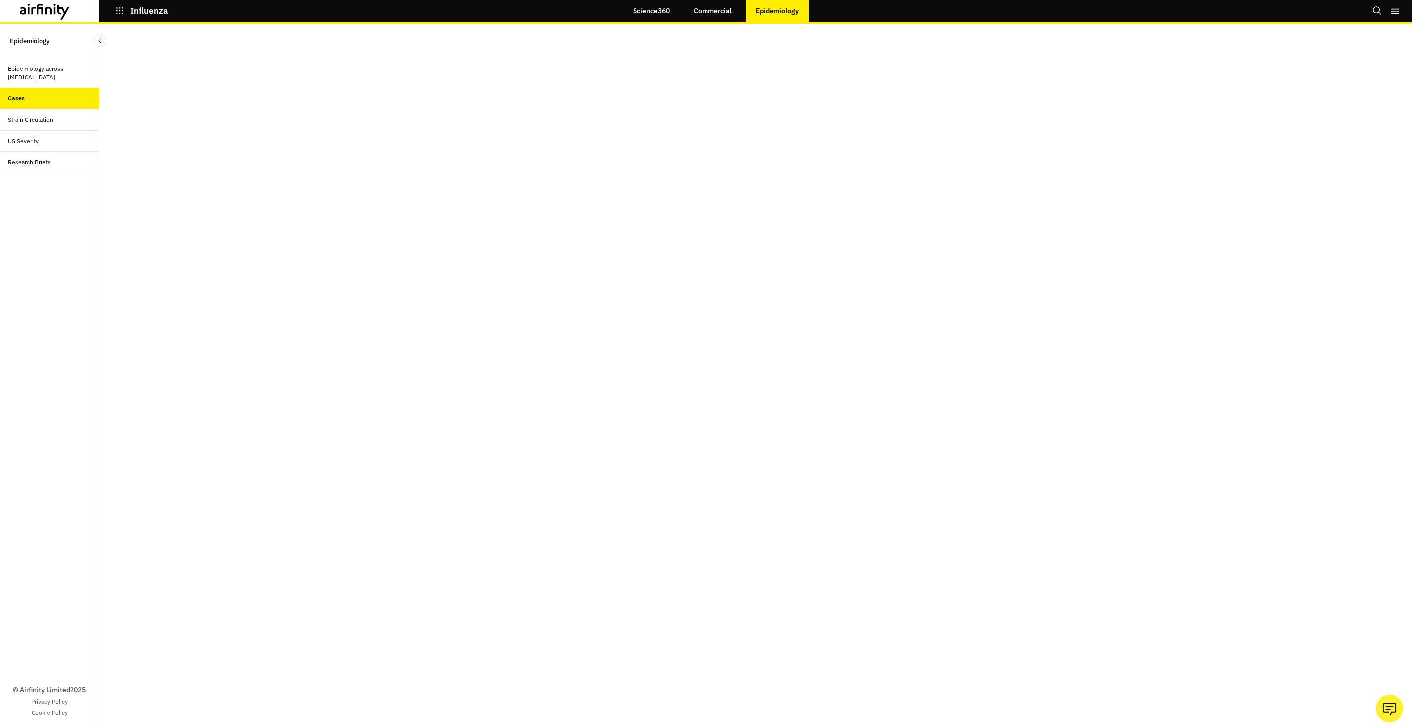  I want to click on a: Privacy Policy, so click(49, 701).